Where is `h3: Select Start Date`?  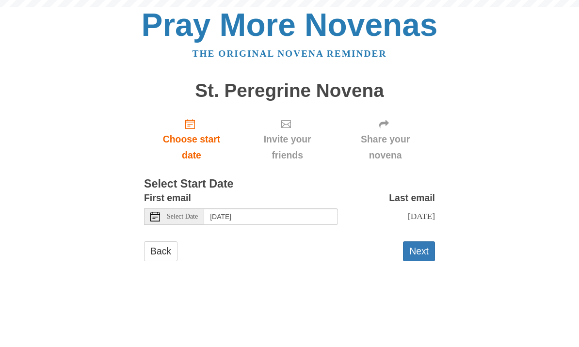 h3: Select Start Date is located at coordinates (290, 184).